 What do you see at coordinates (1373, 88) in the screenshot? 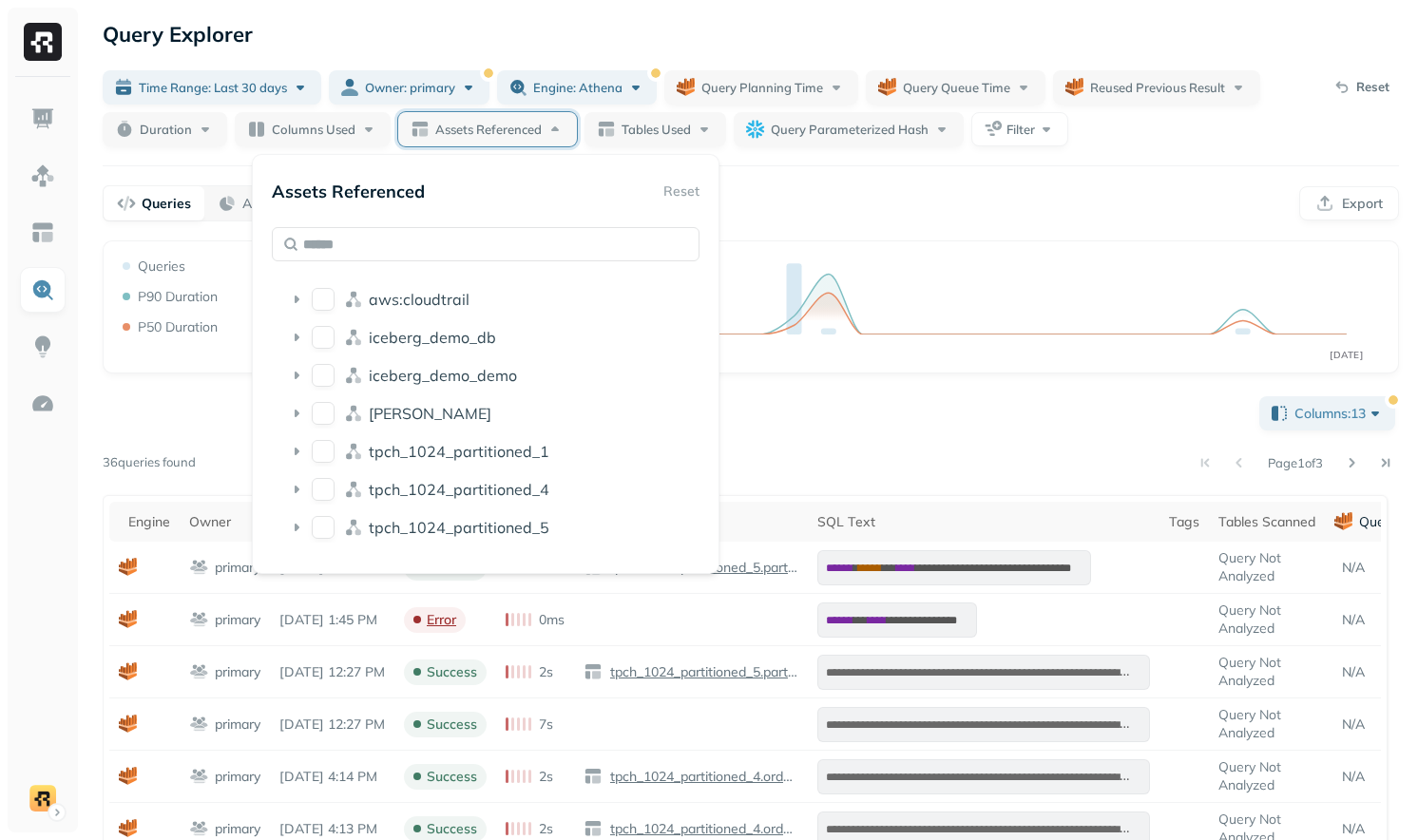
I see `p: Reset` at bounding box center [1373, 88].